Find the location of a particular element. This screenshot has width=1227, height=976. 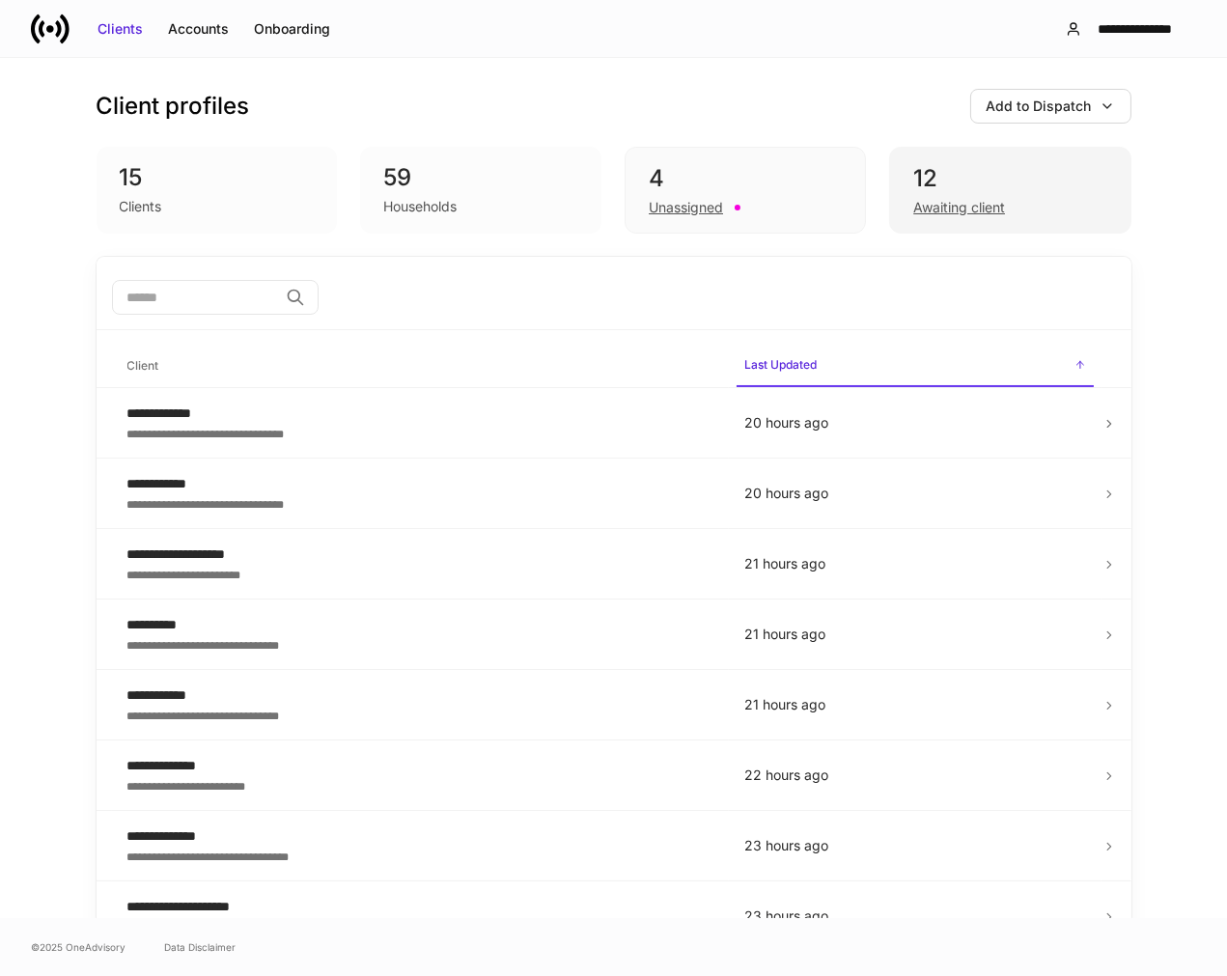

h6: Client is located at coordinates (143, 365).